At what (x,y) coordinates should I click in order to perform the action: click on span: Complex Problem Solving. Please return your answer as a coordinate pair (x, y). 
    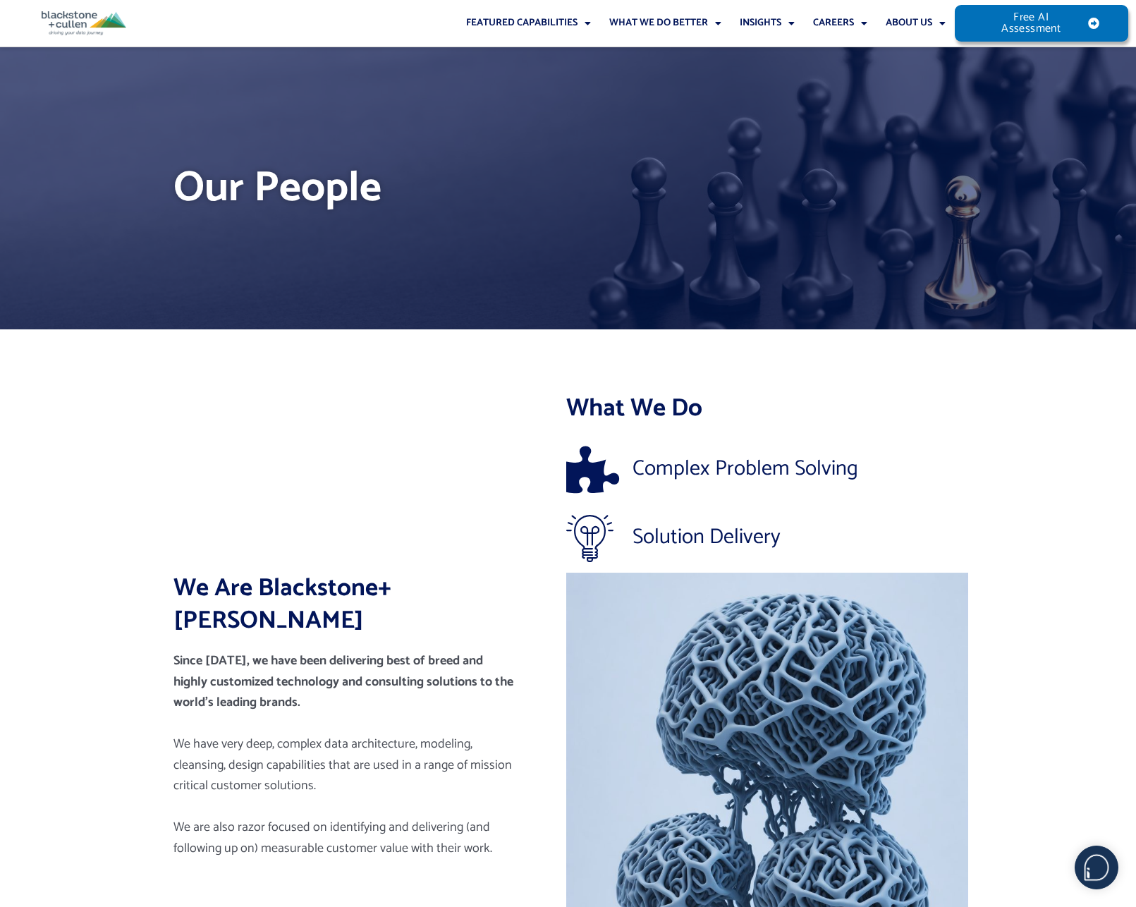
    Looking at the image, I should click on (743, 469).